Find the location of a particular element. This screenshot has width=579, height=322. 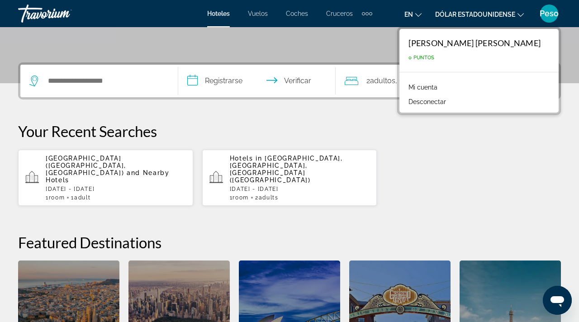

button: Menú de usuario is located at coordinates (550, 14).